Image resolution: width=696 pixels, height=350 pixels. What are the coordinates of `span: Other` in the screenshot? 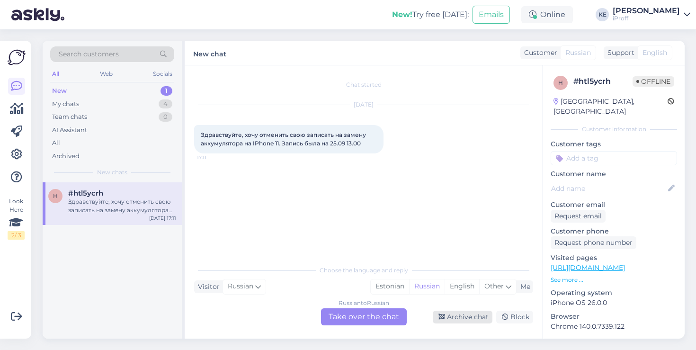 It's located at (494, 286).